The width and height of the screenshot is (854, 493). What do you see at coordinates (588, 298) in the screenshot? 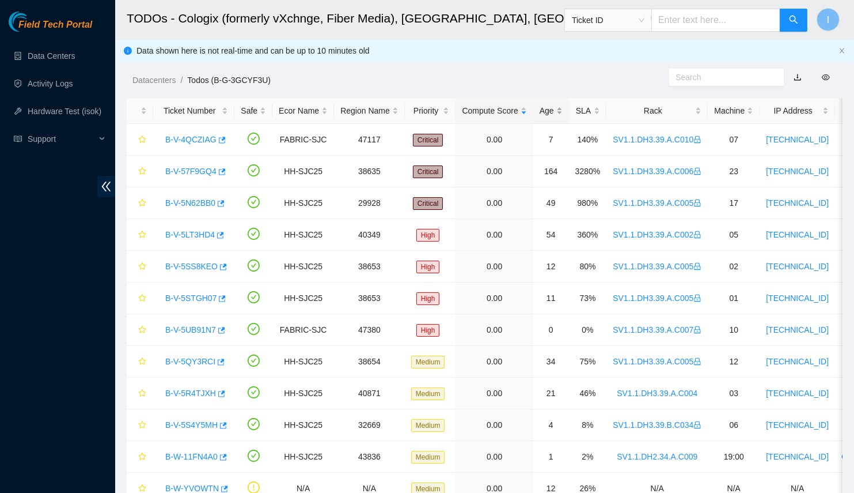
I see `td: 73%` at bounding box center [588, 298].